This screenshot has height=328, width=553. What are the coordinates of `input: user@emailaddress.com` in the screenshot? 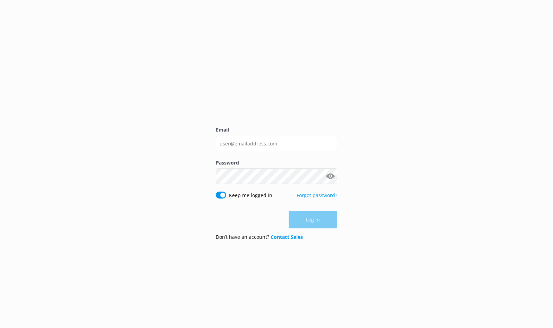 It's located at (277, 143).